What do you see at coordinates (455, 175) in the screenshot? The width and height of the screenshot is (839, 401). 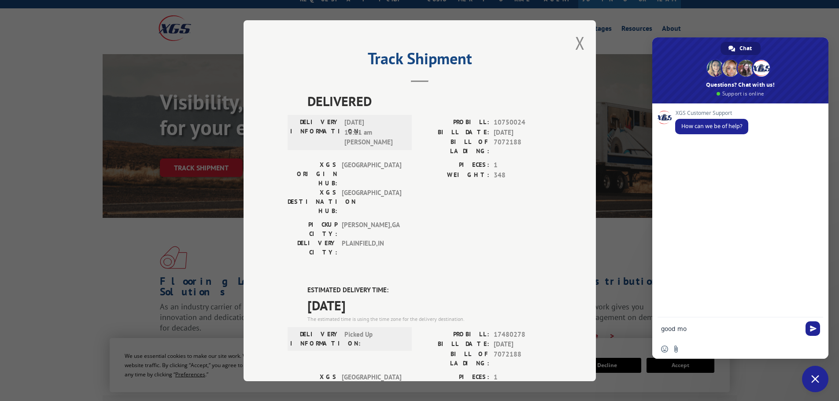 I see `label: WEIGHT:` at bounding box center [455, 175].